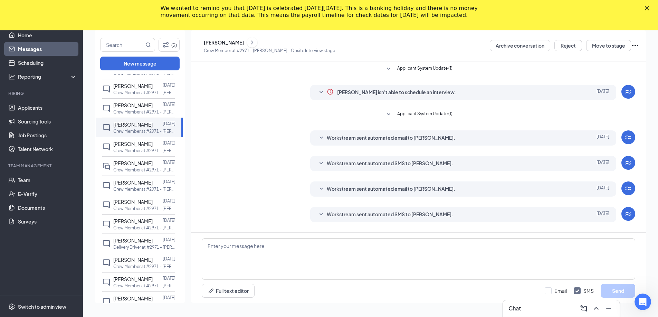 This screenshot has width=658, height=317. What do you see at coordinates (584, 309) in the screenshot?
I see `button: ComposeMessage` at bounding box center [584, 309].